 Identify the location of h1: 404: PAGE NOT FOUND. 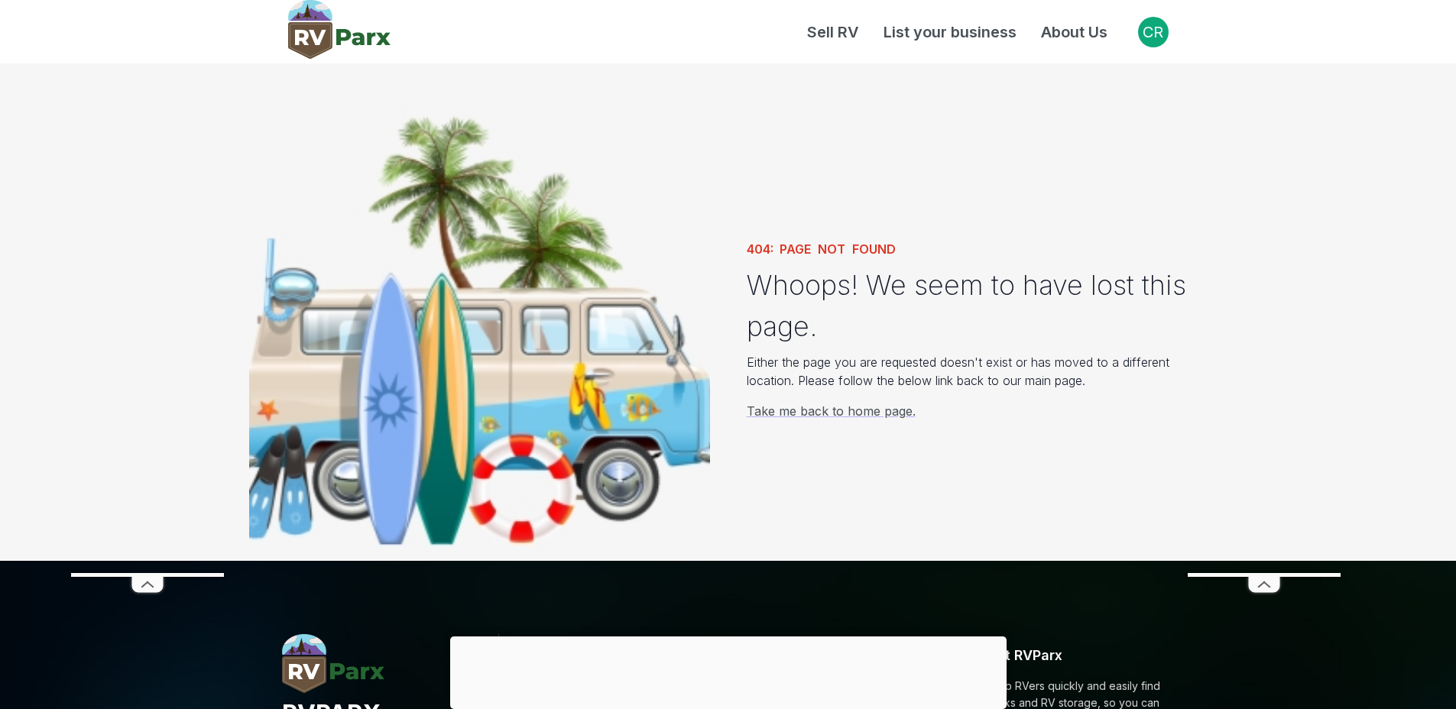
(977, 249).